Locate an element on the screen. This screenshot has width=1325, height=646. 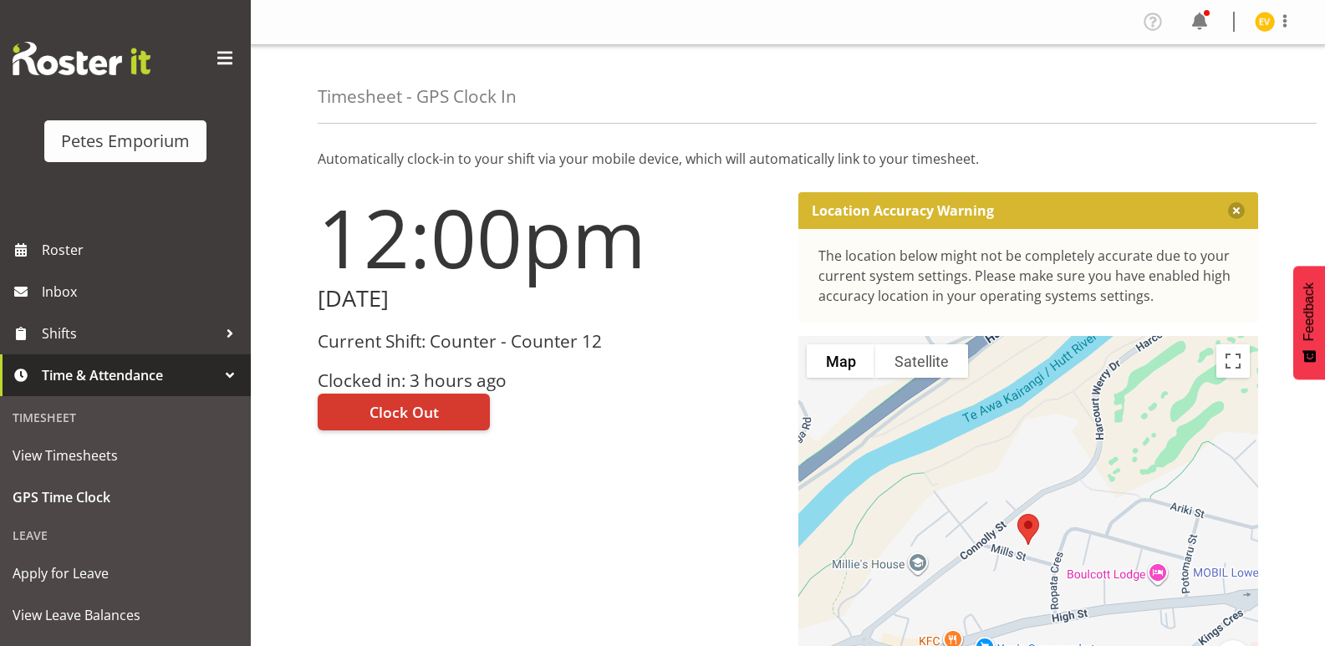
img: eva-vailini10223.jpg is located at coordinates (1264, 22).